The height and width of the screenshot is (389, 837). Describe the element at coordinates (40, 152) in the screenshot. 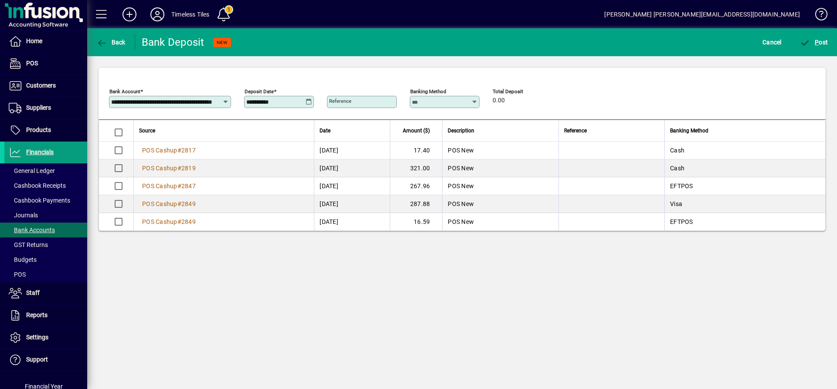

I see `span: Financials` at that location.